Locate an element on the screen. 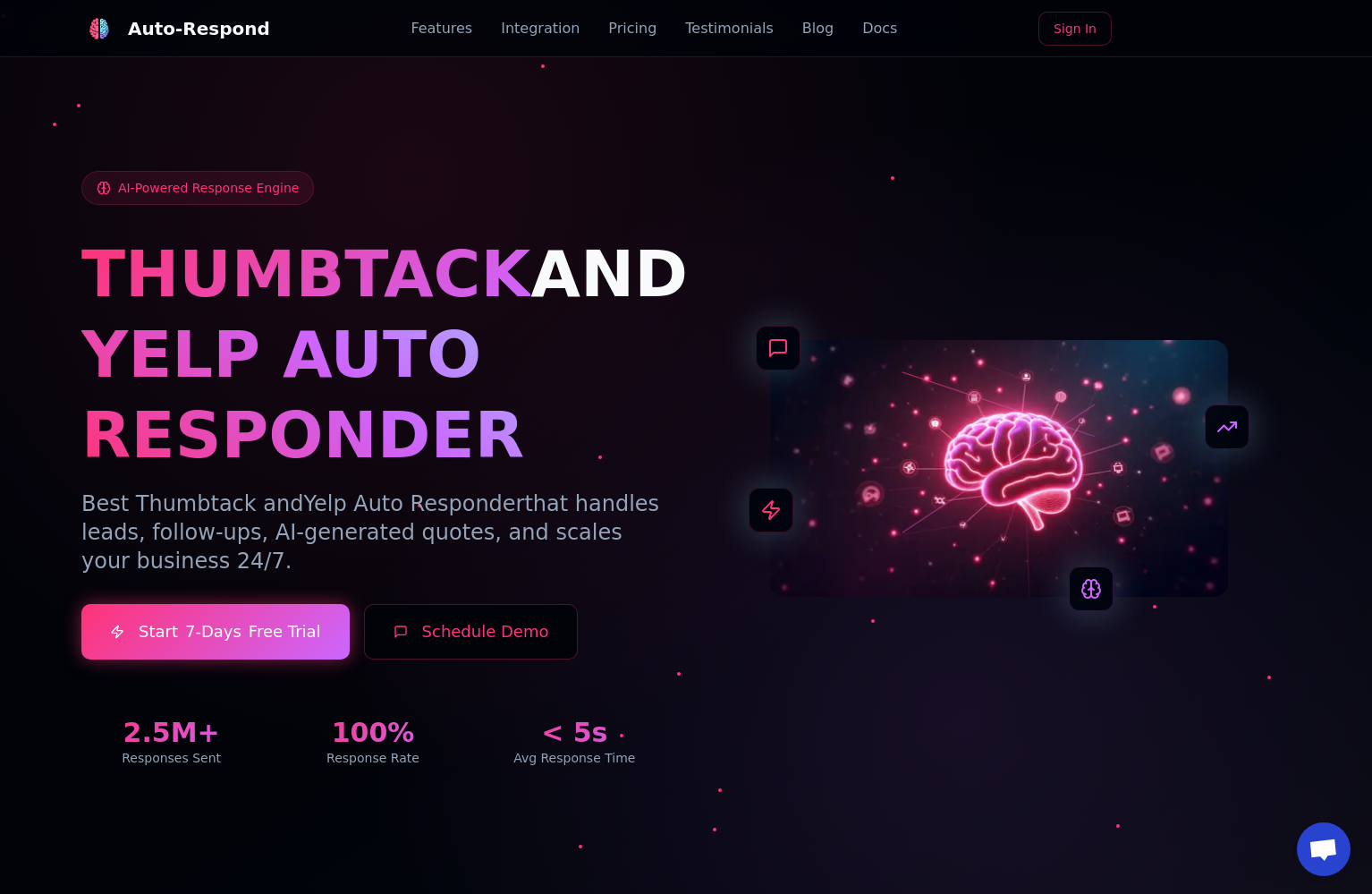 The width and height of the screenshot is (1372, 894). span: 7-Days is located at coordinates (213, 631).